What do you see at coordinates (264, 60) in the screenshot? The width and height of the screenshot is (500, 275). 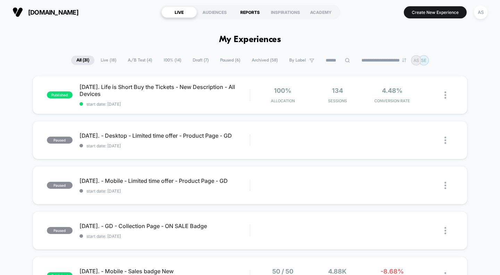 I see `span: Archived ( 58 )` at bounding box center [264, 60].